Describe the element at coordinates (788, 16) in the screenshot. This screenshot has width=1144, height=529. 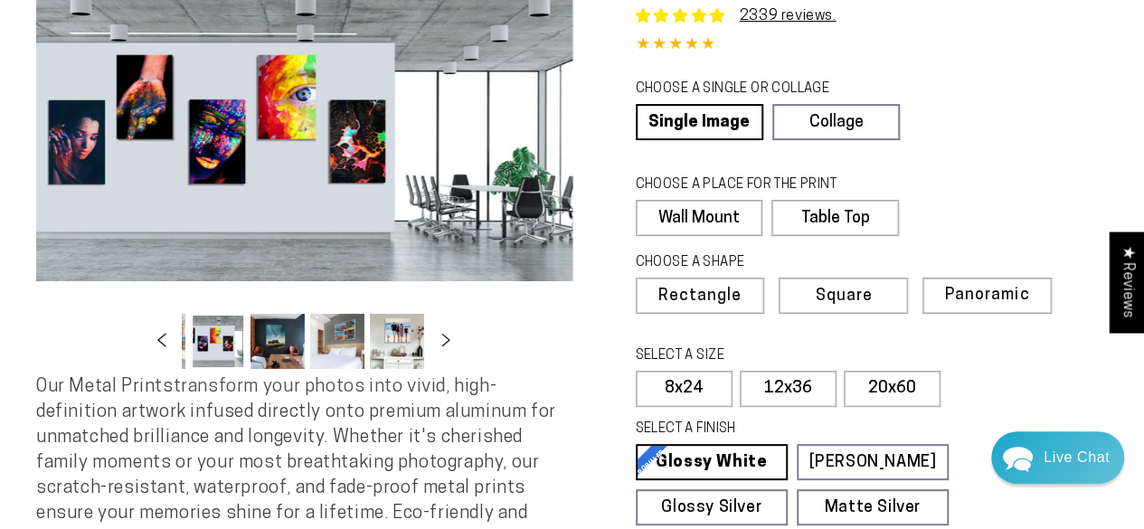
I see `a: 2339 reviews.` at that location.